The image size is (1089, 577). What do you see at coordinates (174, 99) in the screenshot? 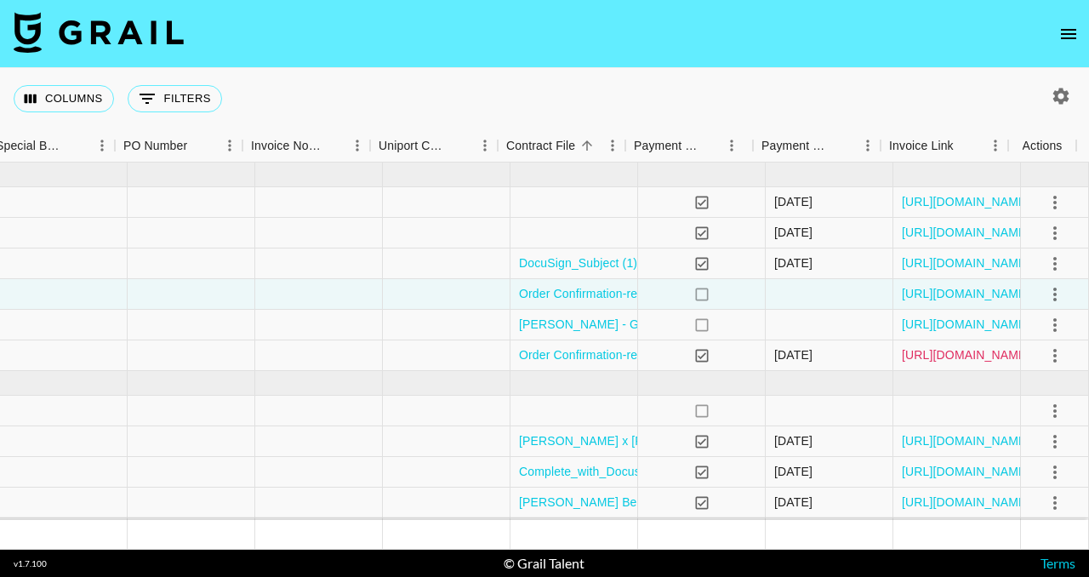
I see `button: Show filters` at bounding box center [174, 99].